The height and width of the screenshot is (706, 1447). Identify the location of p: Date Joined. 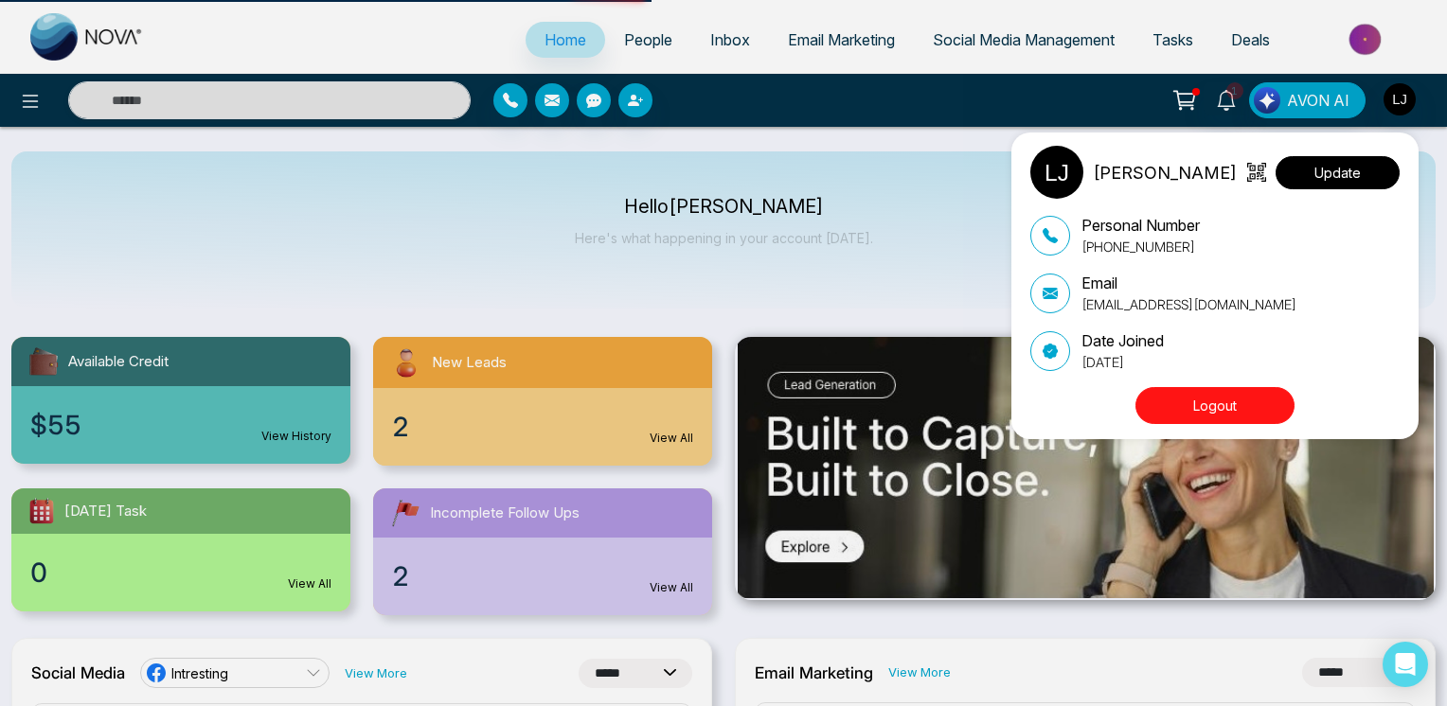
(1122, 341).